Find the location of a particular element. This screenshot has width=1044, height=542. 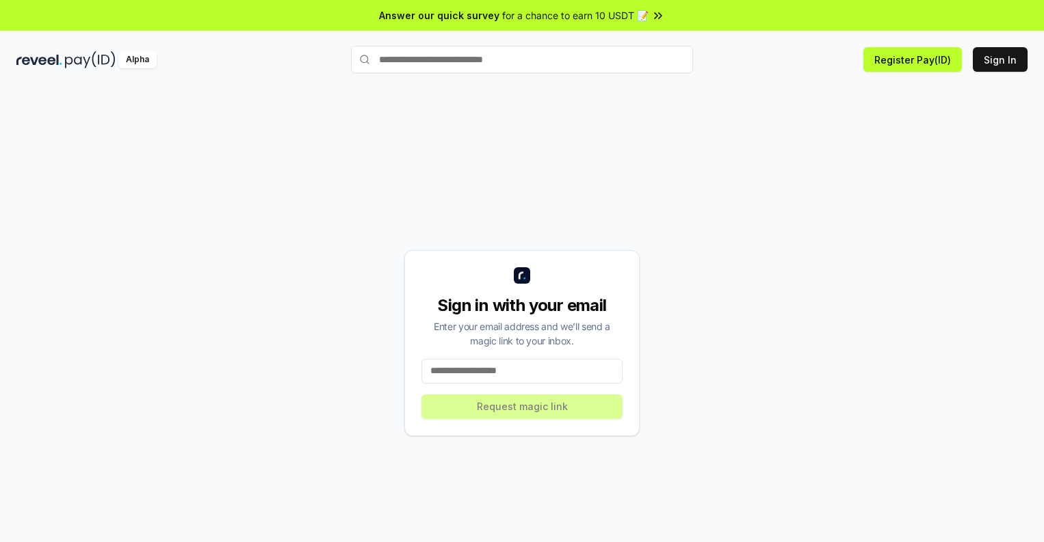

div: Enter your email address and we’ll send a magic link to your inbox. is located at coordinates (522, 334).